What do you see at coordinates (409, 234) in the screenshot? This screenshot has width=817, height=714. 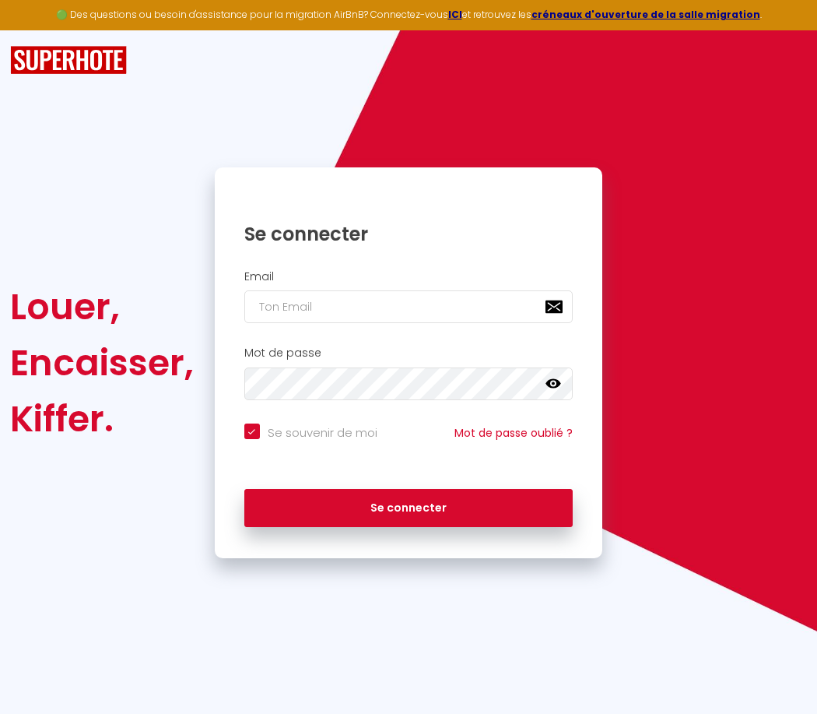 I see `h1: Se connecter` at bounding box center [409, 234].